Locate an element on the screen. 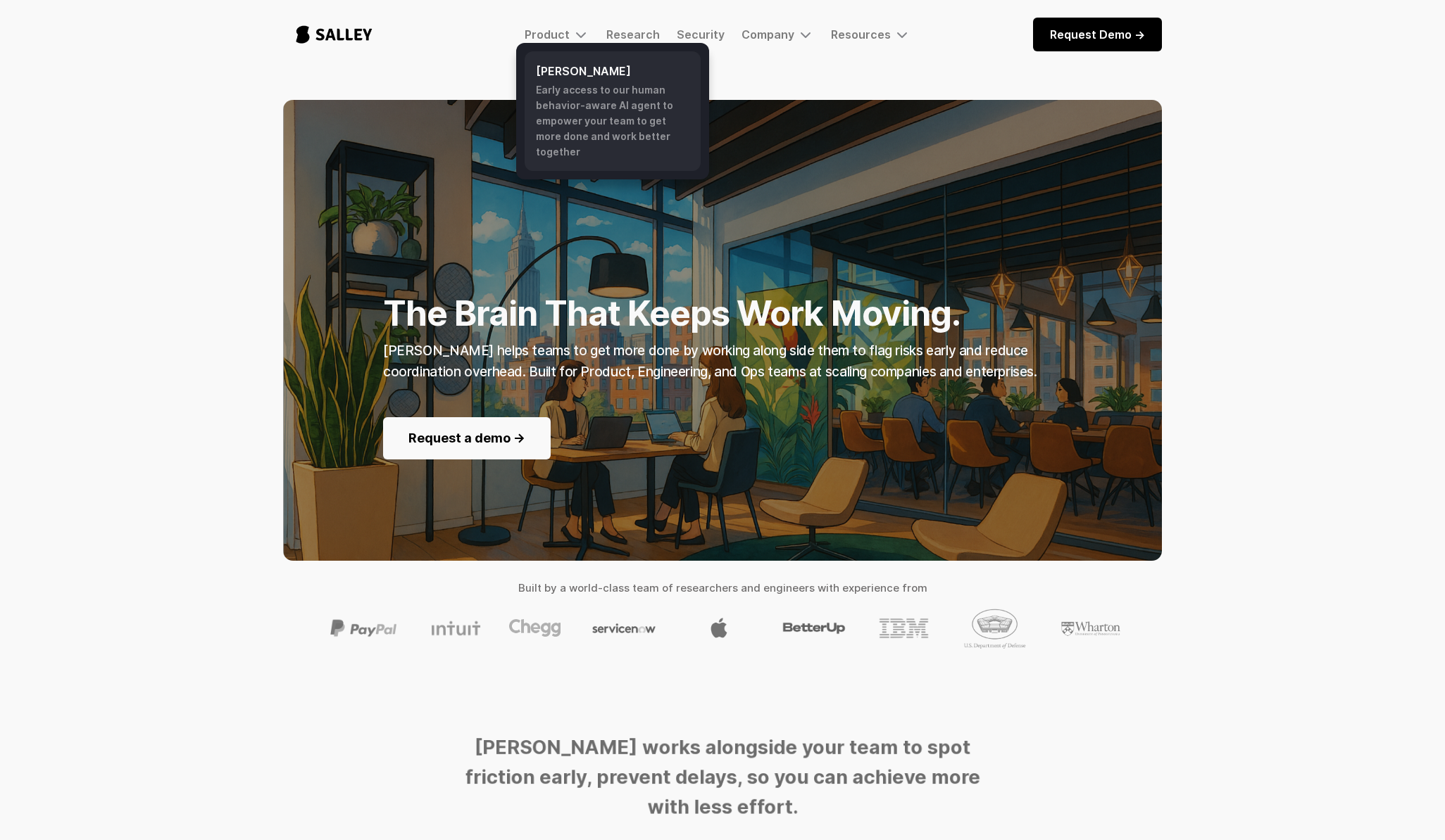 This screenshot has width=1445, height=840. a: Security is located at coordinates (701, 34).